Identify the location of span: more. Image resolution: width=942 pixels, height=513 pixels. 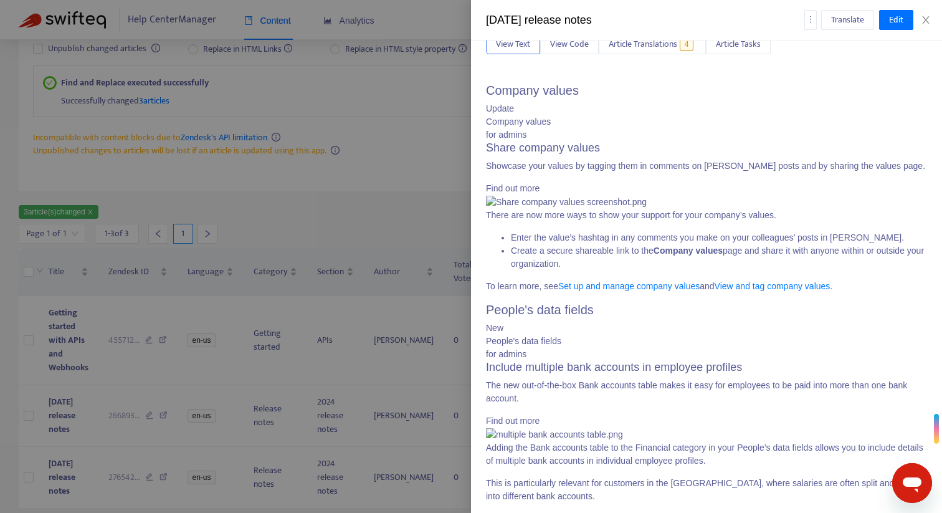
(811, 19).